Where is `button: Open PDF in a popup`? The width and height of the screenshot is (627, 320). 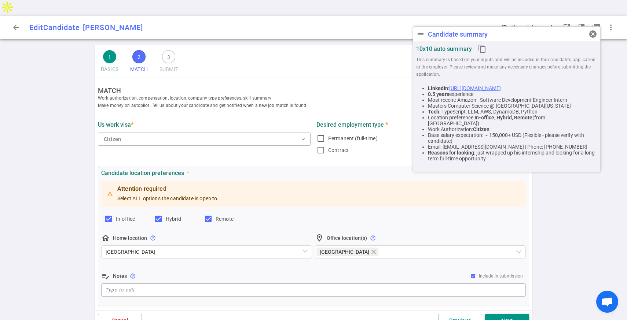 button: Open PDF in a popup is located at coordinates (596, 27).